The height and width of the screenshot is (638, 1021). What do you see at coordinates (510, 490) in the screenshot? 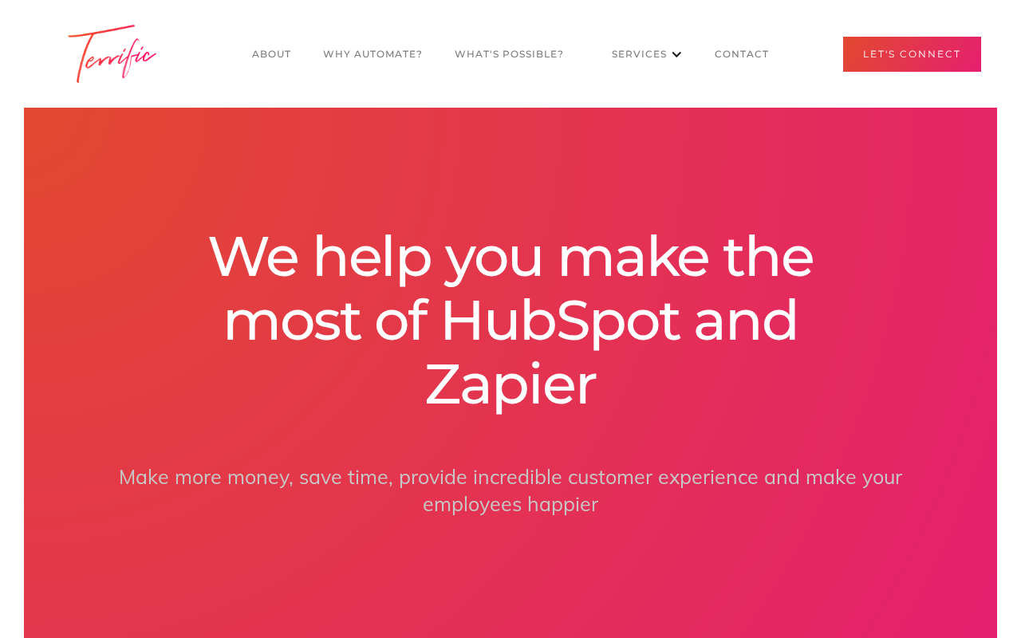
I see `div: Make more money, save time, provide incredible customer experience and make your employees happier` at bounding box center [510, 490].